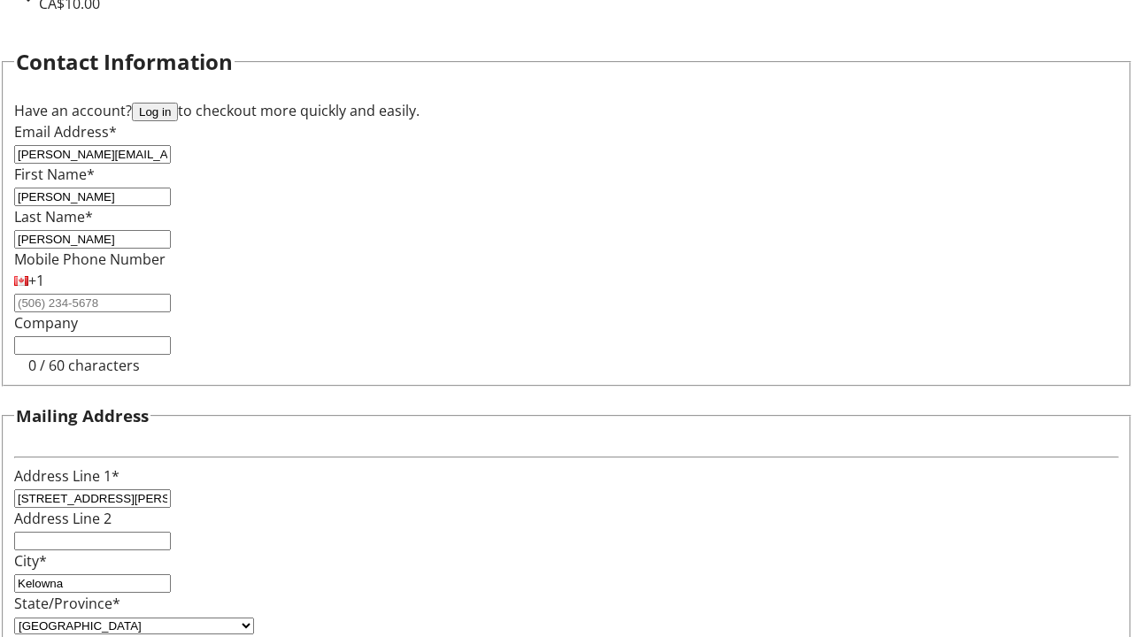  Describe the element at coordinates (67, 604) in the screenshot. I see `label: State/Province*` at that location.